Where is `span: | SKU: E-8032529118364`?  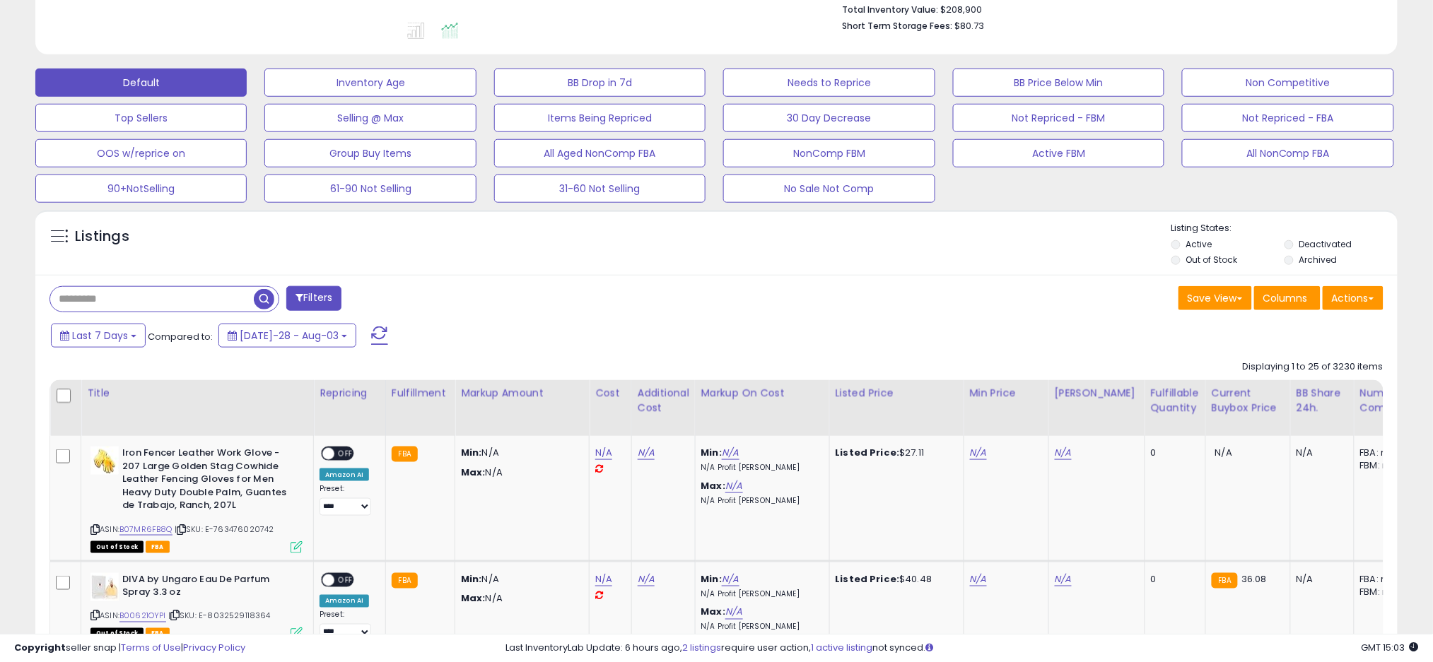
span: | SKU: E-8032529118364 is located at coordinates (219, 616).